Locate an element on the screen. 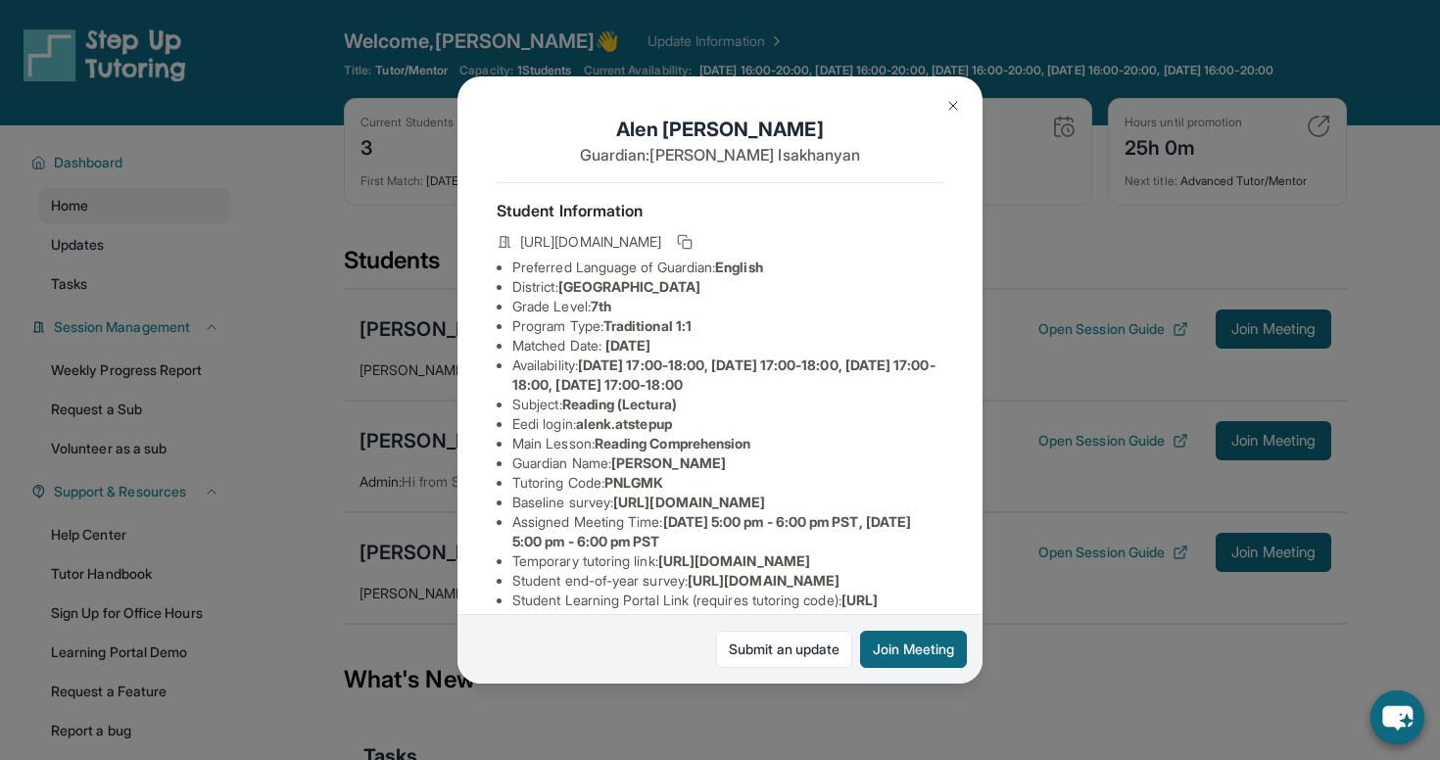 The image size is (1440, 760). li: Tutoring Code : is located at coordinates (728, 483).